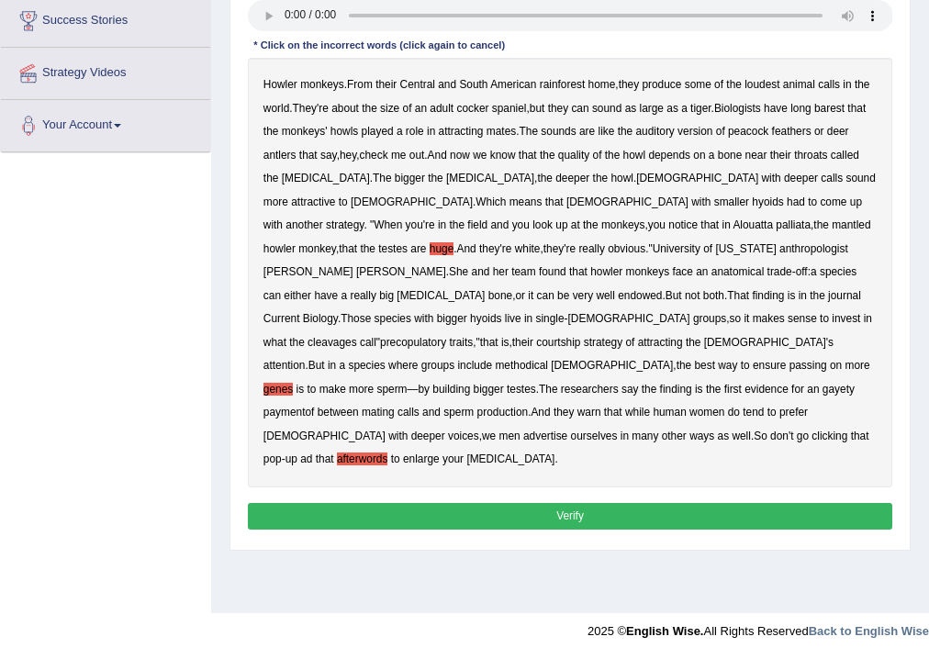  Describe the element at coordinates (721, 131) in the screenshot. I see `b: of` at that location.